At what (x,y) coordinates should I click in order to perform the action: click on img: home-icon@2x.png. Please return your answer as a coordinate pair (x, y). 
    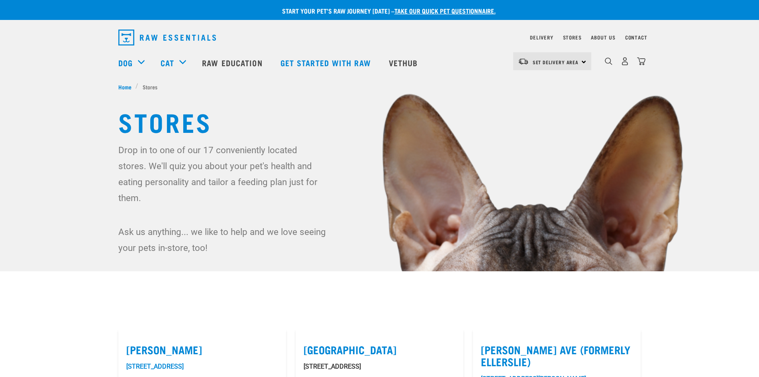
    Looking at the image, I should click on (641, 61).